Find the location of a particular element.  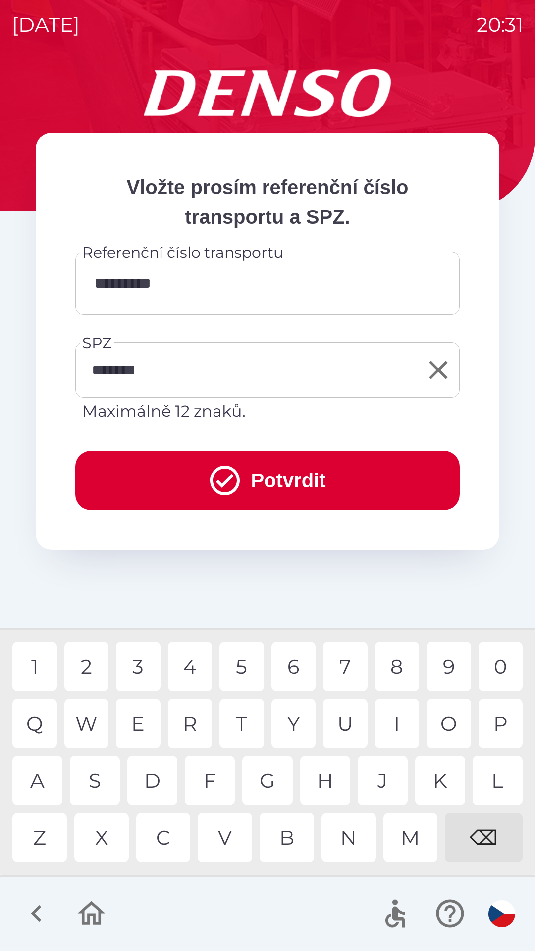

p: Maximálně 12 znaků. is located at coordinates (267, 411).